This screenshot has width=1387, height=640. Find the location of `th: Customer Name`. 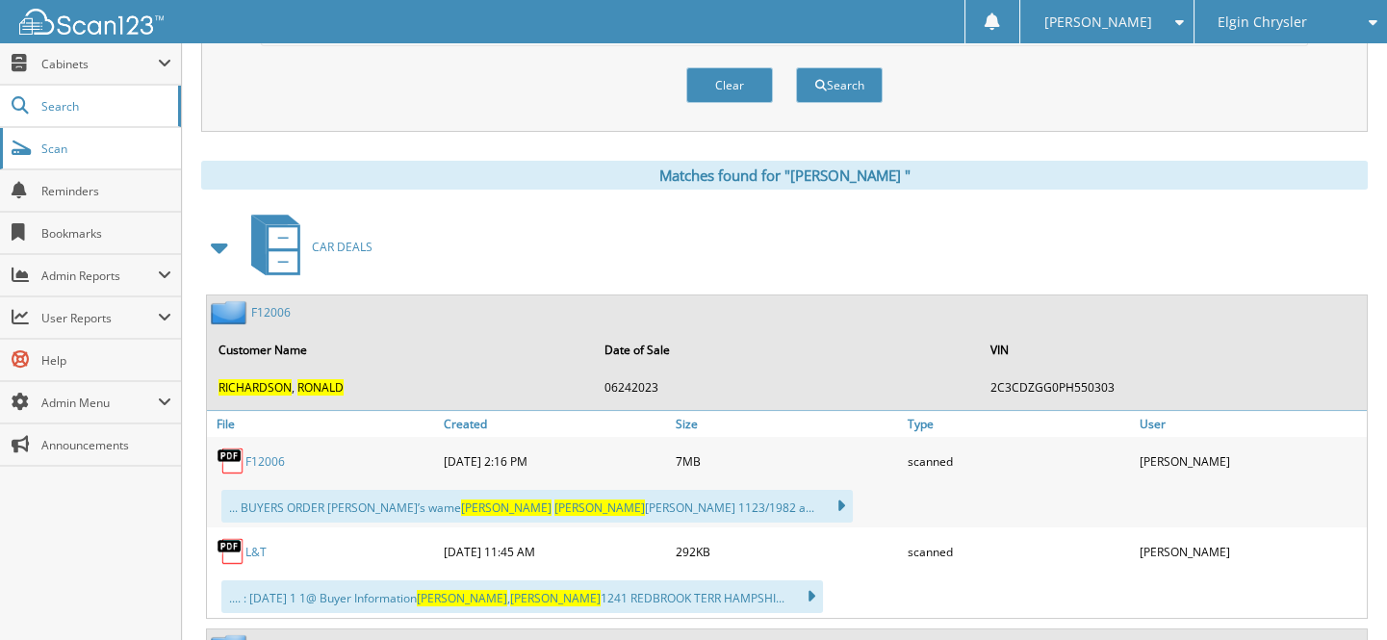

th: Customer Name is located at coordinates (400, 349).